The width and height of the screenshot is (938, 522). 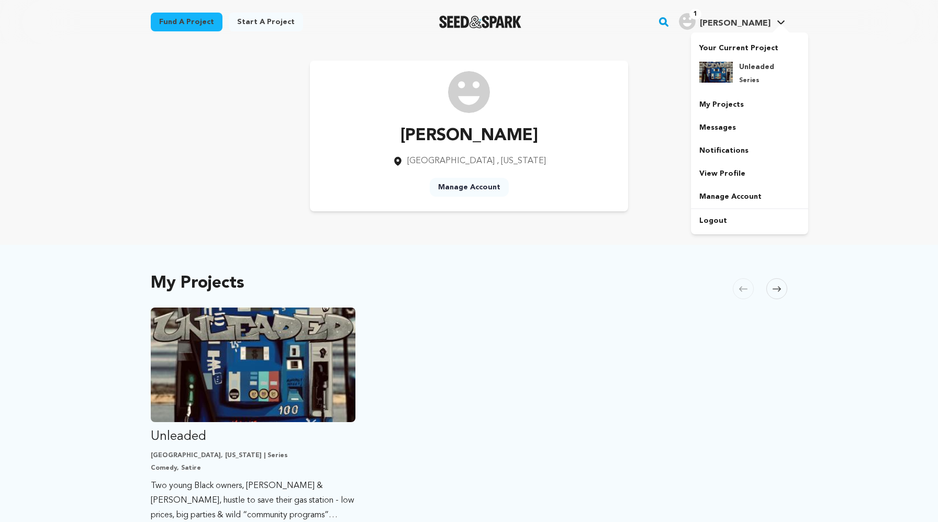 I want to click on h2: My Projects, so click(x=197, y=284).